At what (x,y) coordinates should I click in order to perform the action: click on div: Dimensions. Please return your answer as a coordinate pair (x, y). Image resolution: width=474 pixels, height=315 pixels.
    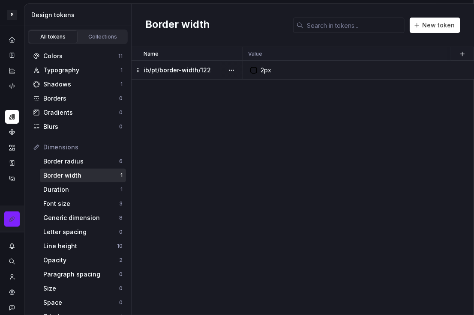
    Looking at the image, I should click on (83, 147).